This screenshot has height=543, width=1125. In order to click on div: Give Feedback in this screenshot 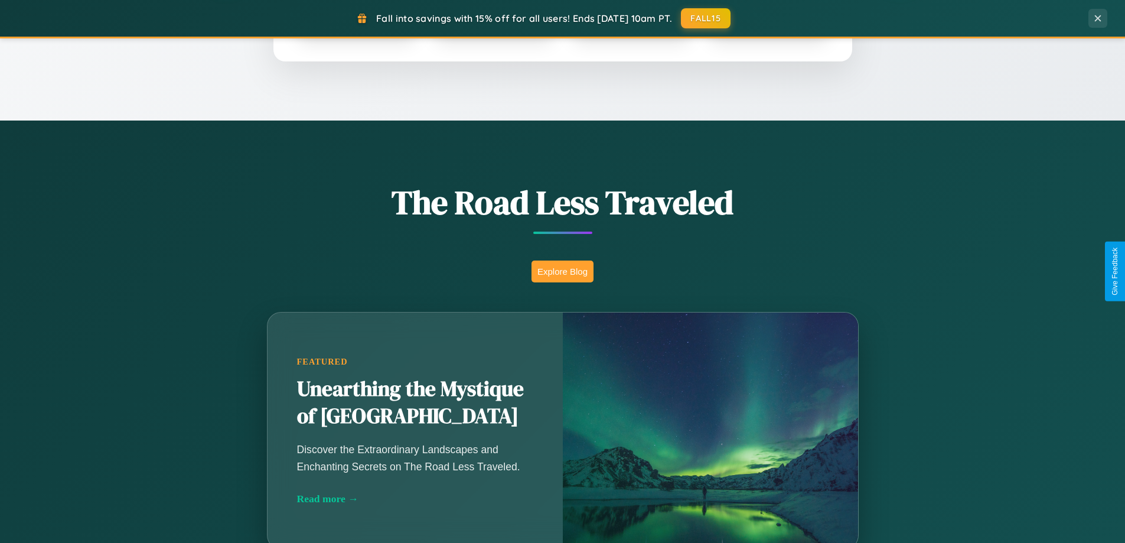, I will do `click(1115, 271)`.